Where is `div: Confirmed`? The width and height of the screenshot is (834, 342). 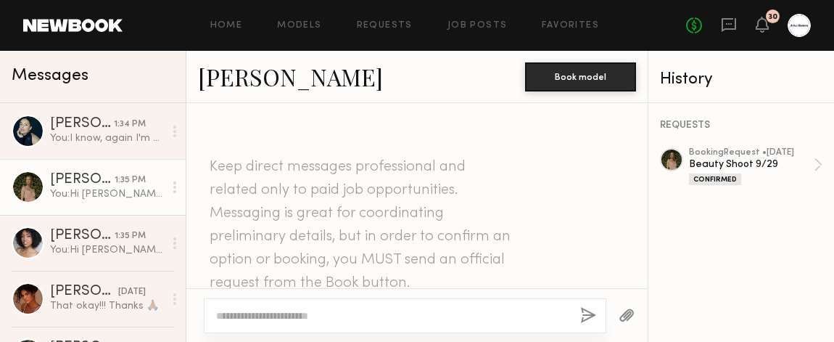
div: Confirmed is located at coordinates (715, 179).